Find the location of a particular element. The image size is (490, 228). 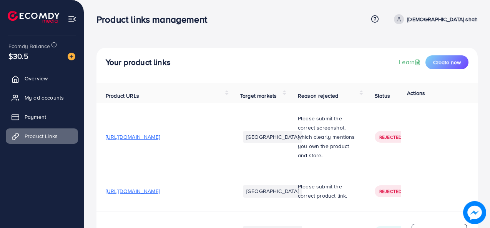

a: Payment is located at coordinates (42, 117).